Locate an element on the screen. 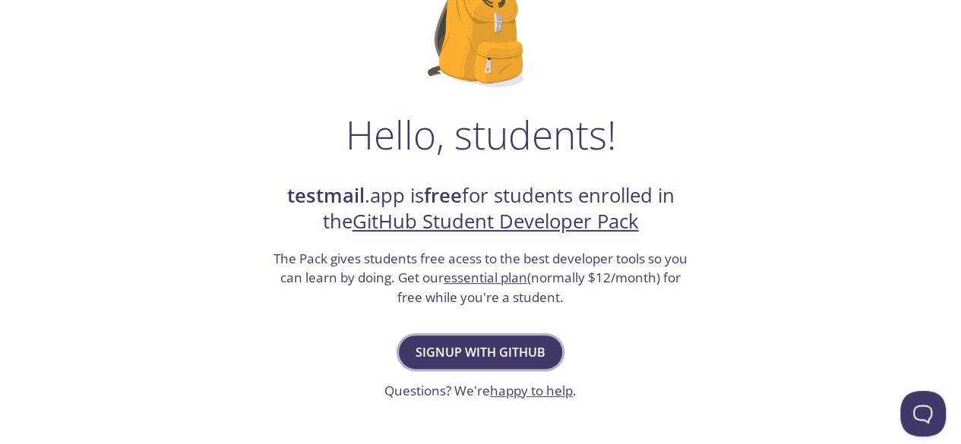 The width and height of the screenshot is (961, 444). h1: Hello, students! is located at coordinates (481, 134).